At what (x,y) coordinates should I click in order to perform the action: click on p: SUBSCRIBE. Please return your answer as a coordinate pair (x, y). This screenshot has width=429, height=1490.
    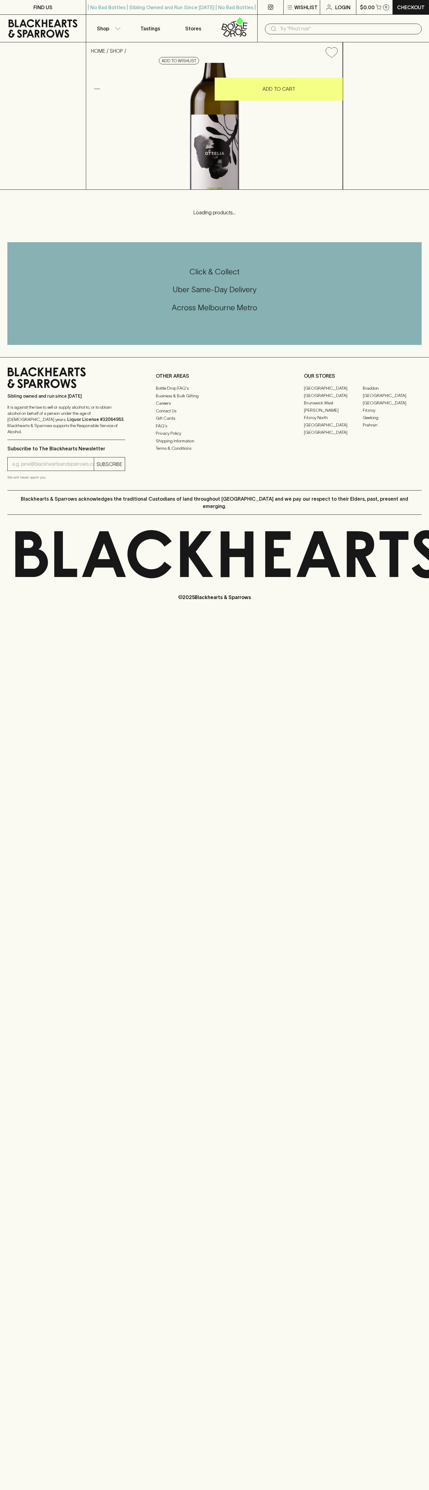
    Looking at the image, I should click on (109, 464).